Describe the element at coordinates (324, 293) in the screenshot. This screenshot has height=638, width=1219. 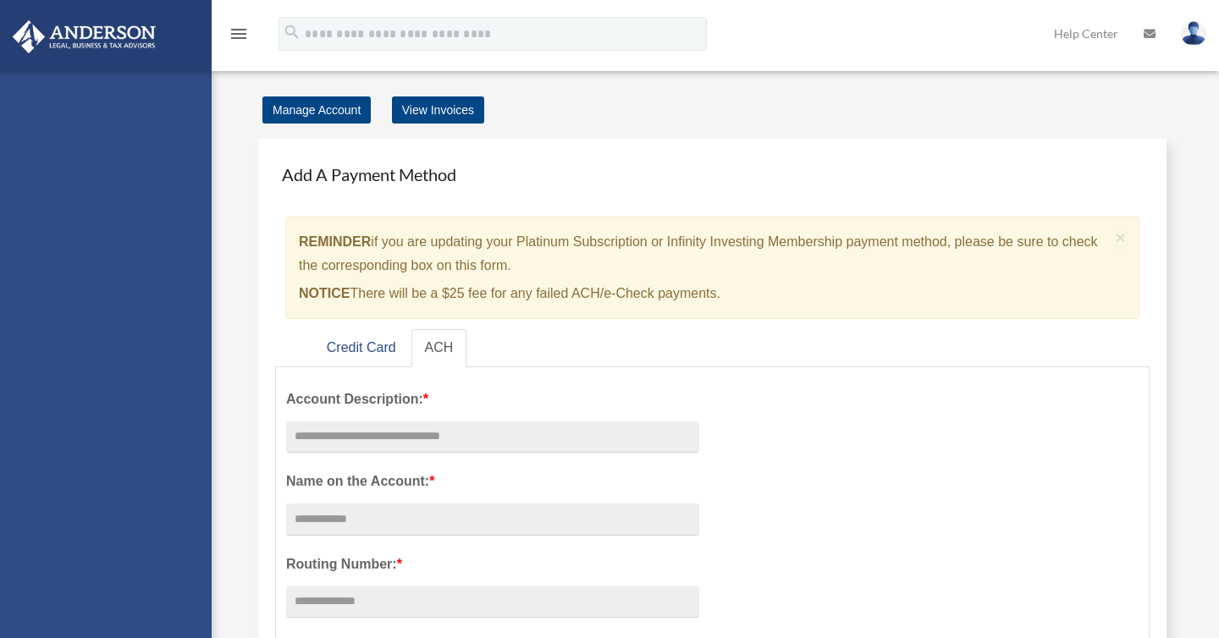
I see `strong: NOTICE` at that location.